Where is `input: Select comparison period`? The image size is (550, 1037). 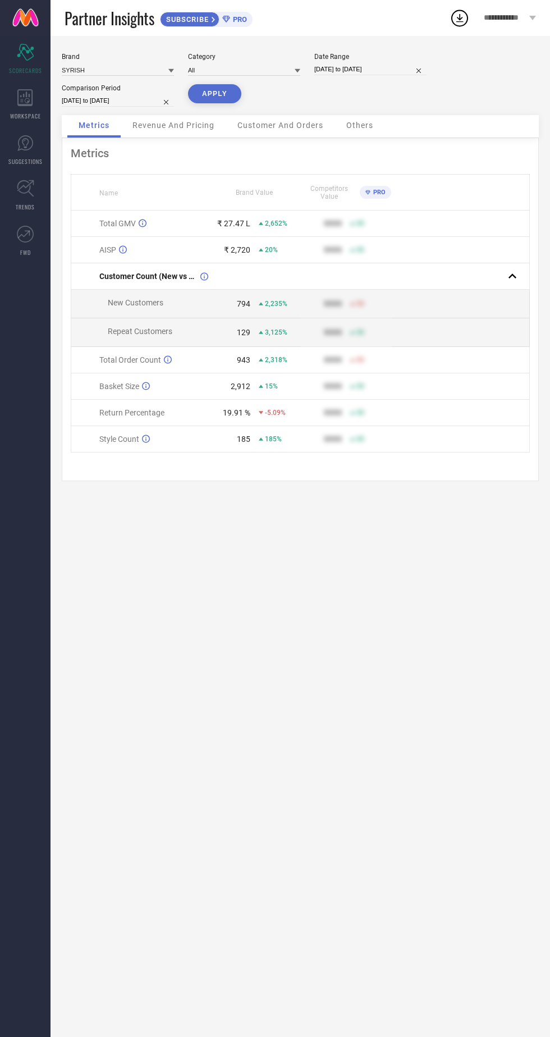 input: Select comparison period is located at coordinates (118, 101).